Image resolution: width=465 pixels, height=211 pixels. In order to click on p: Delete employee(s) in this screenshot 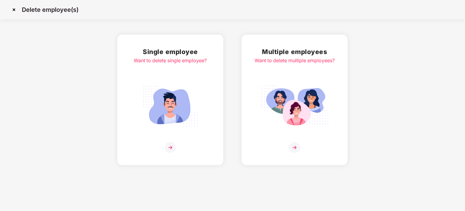, I will do `click(50, 10)`.